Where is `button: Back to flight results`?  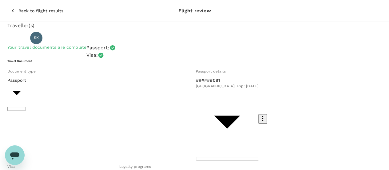 button: Back to flight results is located at coordinates (37, 11).